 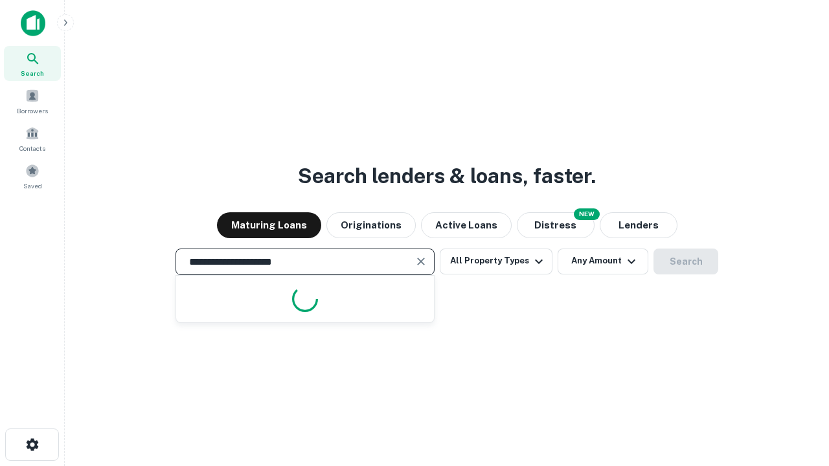 What do you see at coordinates (796, 394) in the screenshot?
I see `div: Chat Widget` at bounding box center [796, 394].